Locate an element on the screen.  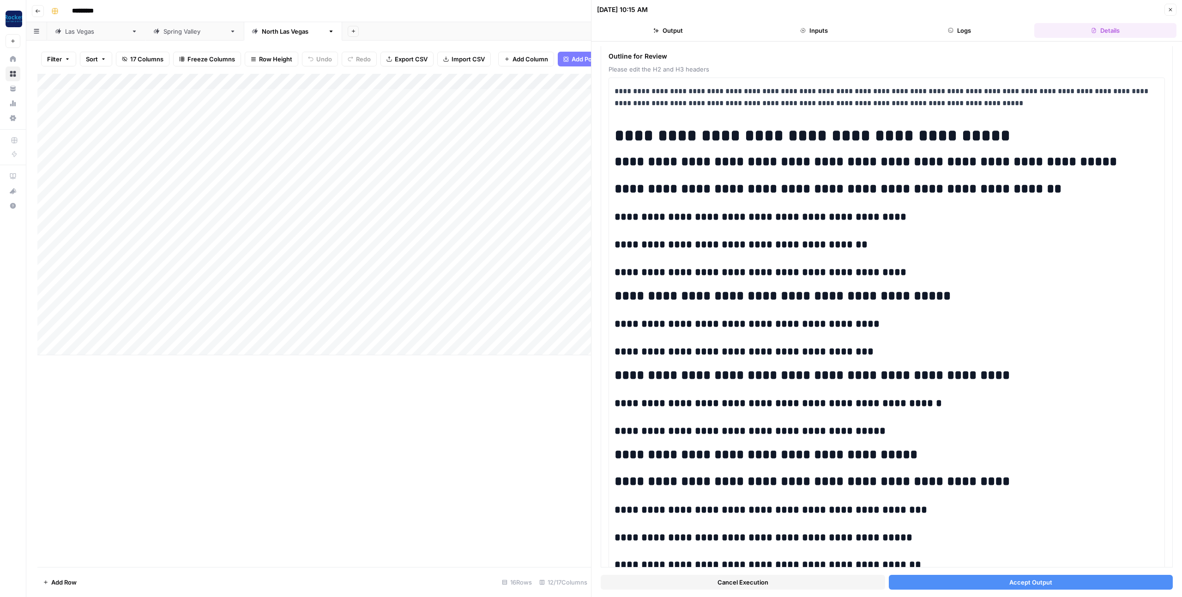
span: Add Row is located at coordinates (64, 583).